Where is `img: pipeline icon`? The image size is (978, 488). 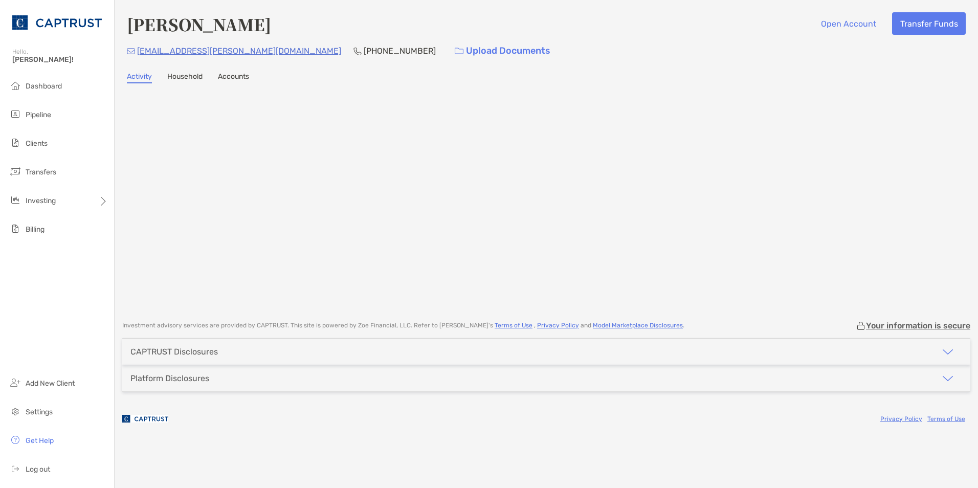 img: pipeline icon is located at coordinates (15, 114).